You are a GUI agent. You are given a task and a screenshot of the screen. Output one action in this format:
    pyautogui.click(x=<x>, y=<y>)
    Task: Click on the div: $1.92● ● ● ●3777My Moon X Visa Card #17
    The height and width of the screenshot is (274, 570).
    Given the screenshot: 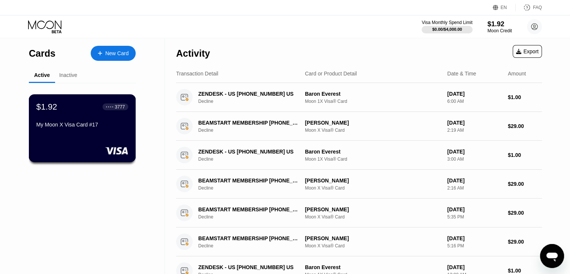 What is the action you would take?
    pyautogui.click(x=82, y=128)
    